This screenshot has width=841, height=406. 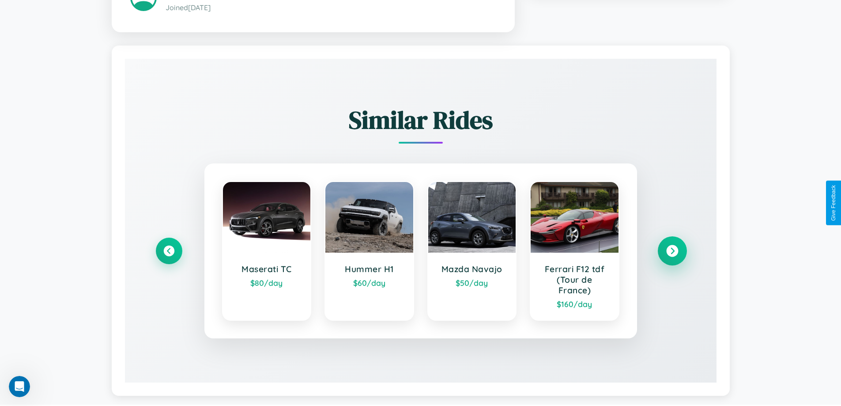 What do you see at coordinates (575, 304) in the screenshot?
I see `div: $ 160 /day` at bounding box center [575, 304].